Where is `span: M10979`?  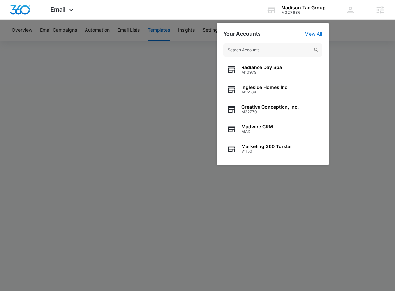
span: M10979 is located at coordinates (261, 72).